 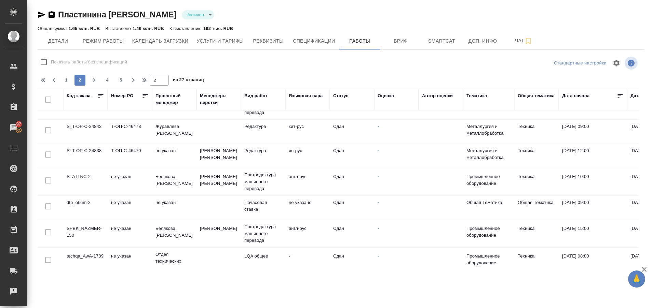 I want to click on span: Чат, so click(x=524, y=41).